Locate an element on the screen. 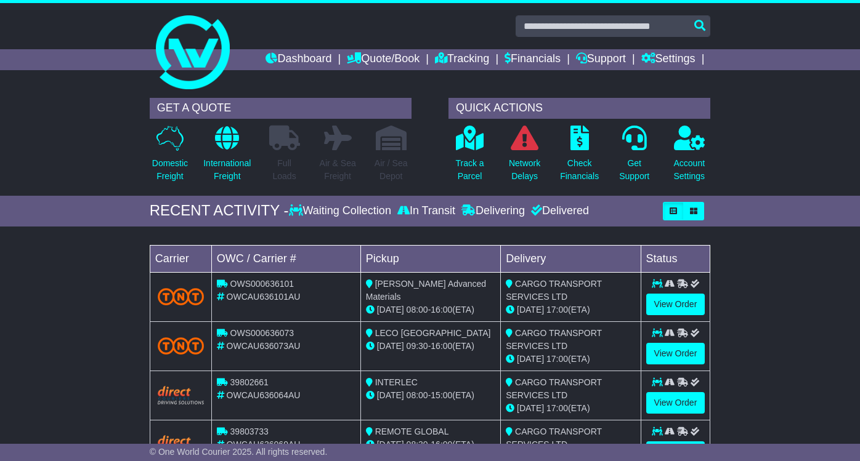 This screenshot has height=461, width=860. a: Settings is located at coordinates (668, 60).